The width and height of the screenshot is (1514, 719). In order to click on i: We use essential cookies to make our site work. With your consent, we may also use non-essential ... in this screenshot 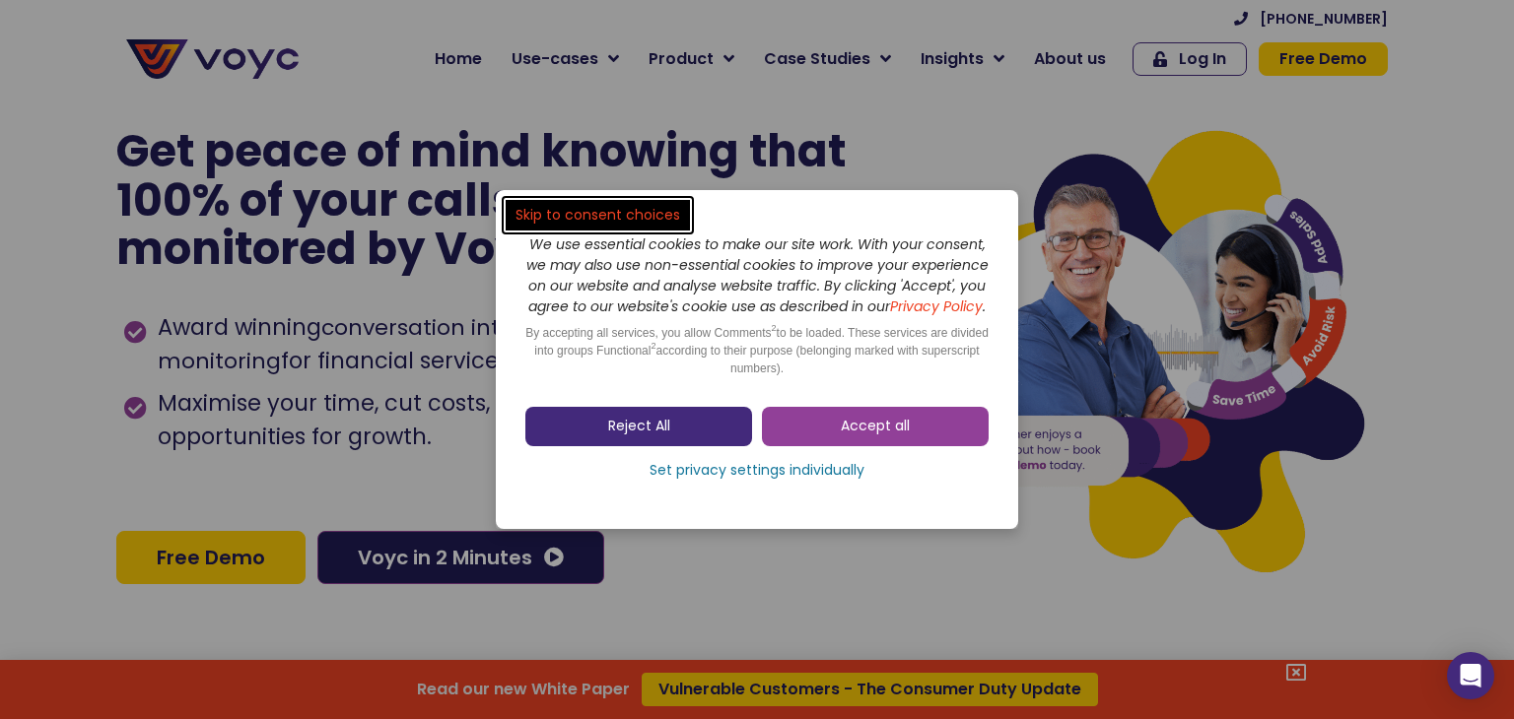, I will do `click(757, 275)`.